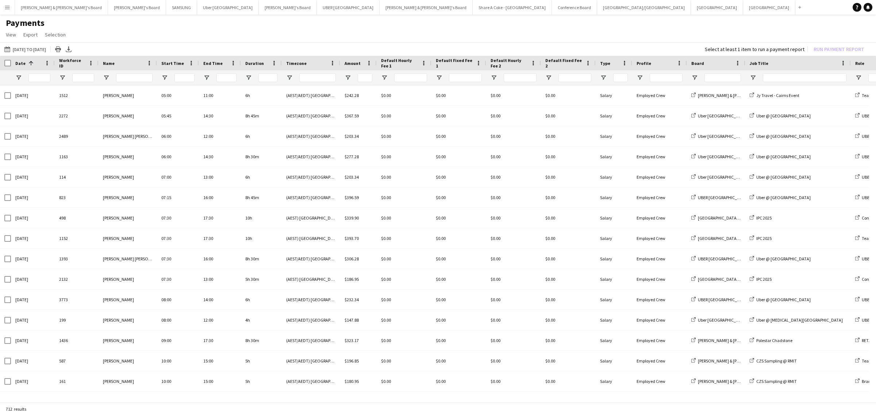  What do you see at coordinates (261, 279) in the screenshot?
I see `div: 5h 30m` at bounding box center [261, 279].